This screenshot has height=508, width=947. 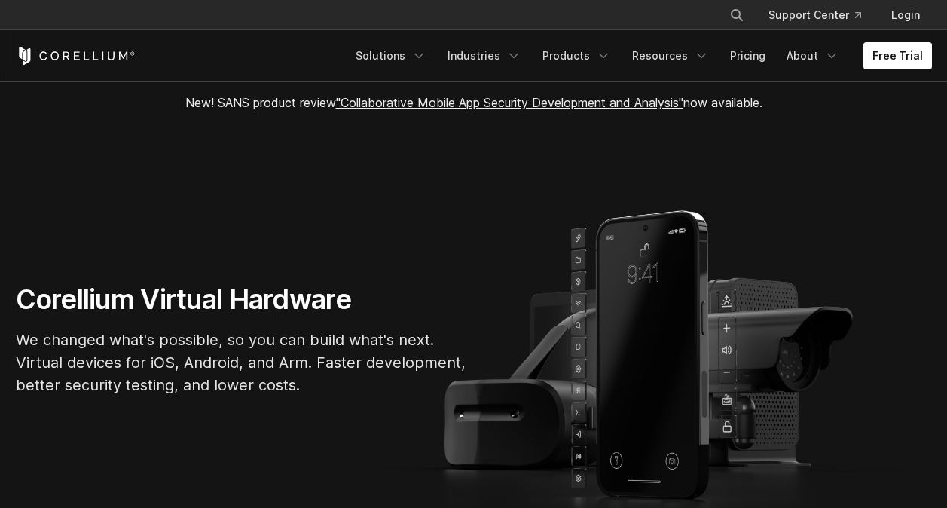 I want to click on a: Corellium Home, so click(x=75, y=56).